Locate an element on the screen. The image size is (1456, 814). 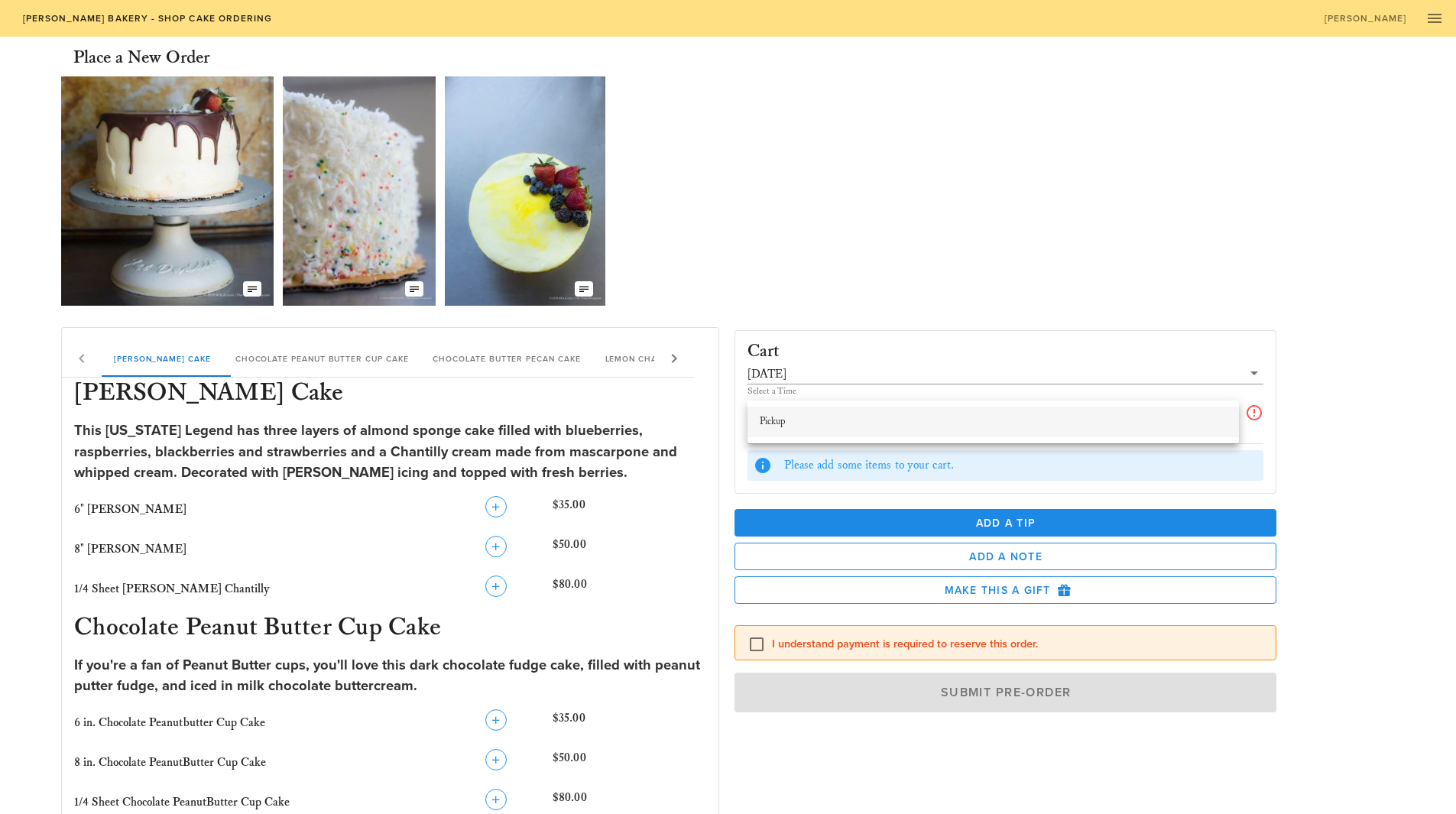
div: Please add some items to your cart. is located at coordinates (1021, 465).